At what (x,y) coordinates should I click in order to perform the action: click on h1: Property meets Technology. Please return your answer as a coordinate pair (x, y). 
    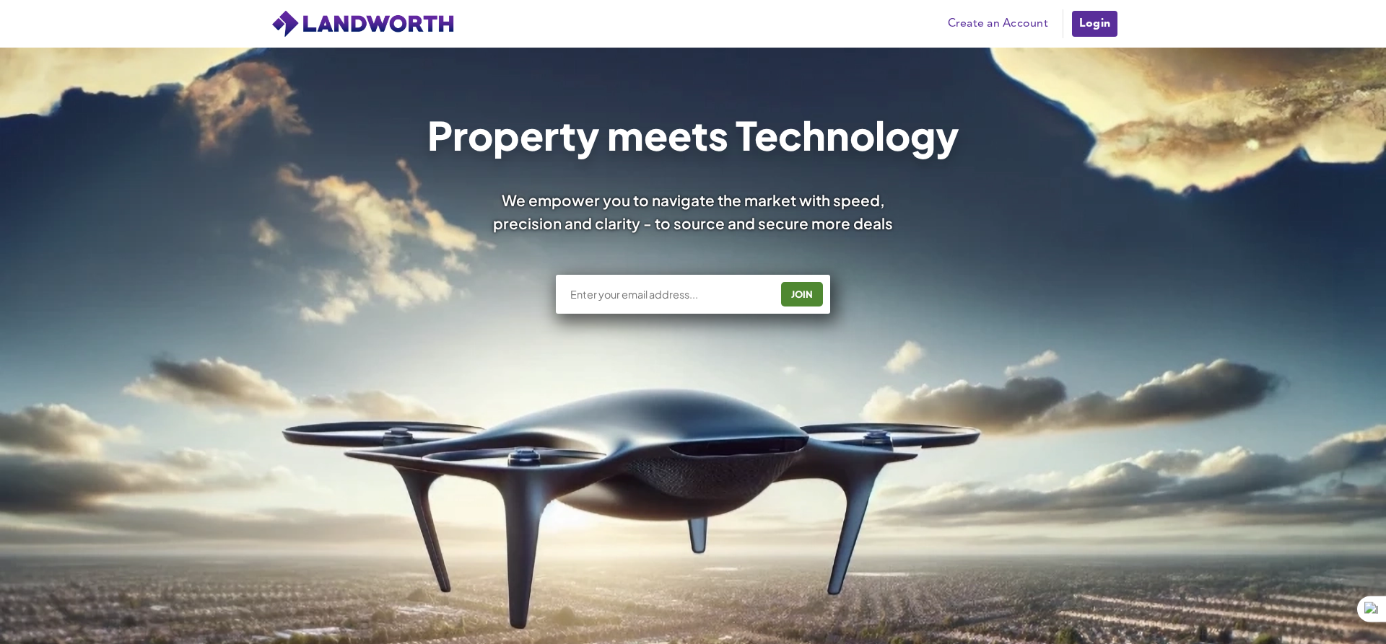
    Looking at the image, I should click on (693, 135).